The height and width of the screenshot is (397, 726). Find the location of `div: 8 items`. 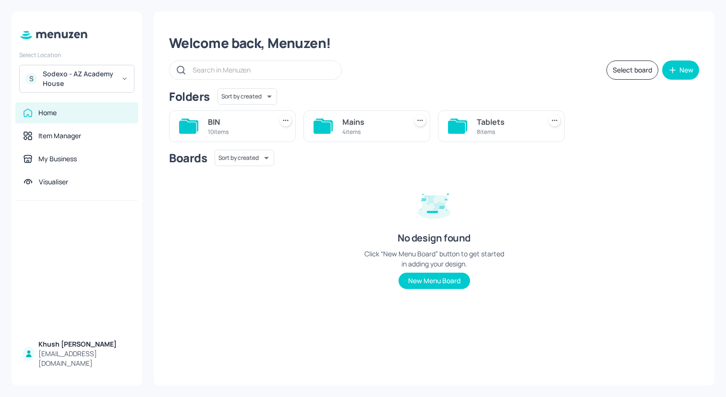

div: 8 items is located at coordinates (507, 132).